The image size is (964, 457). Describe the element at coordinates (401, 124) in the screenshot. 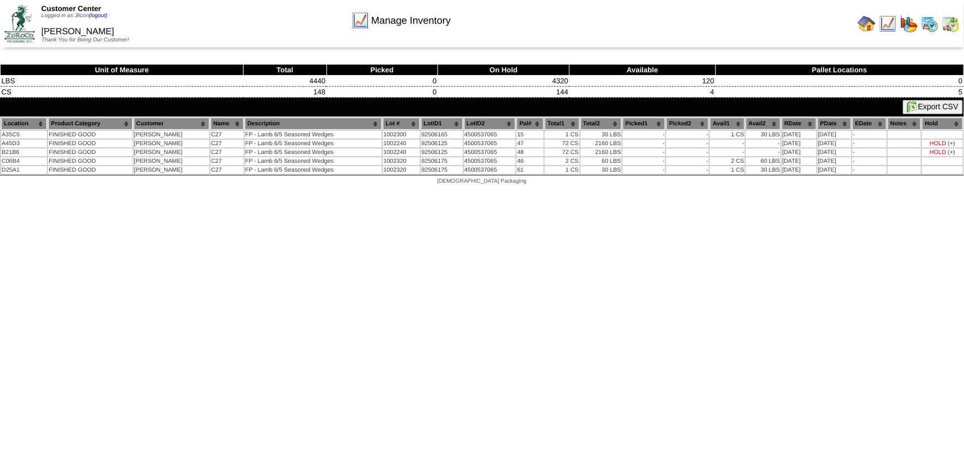

I see `th: Lot #` at that location.